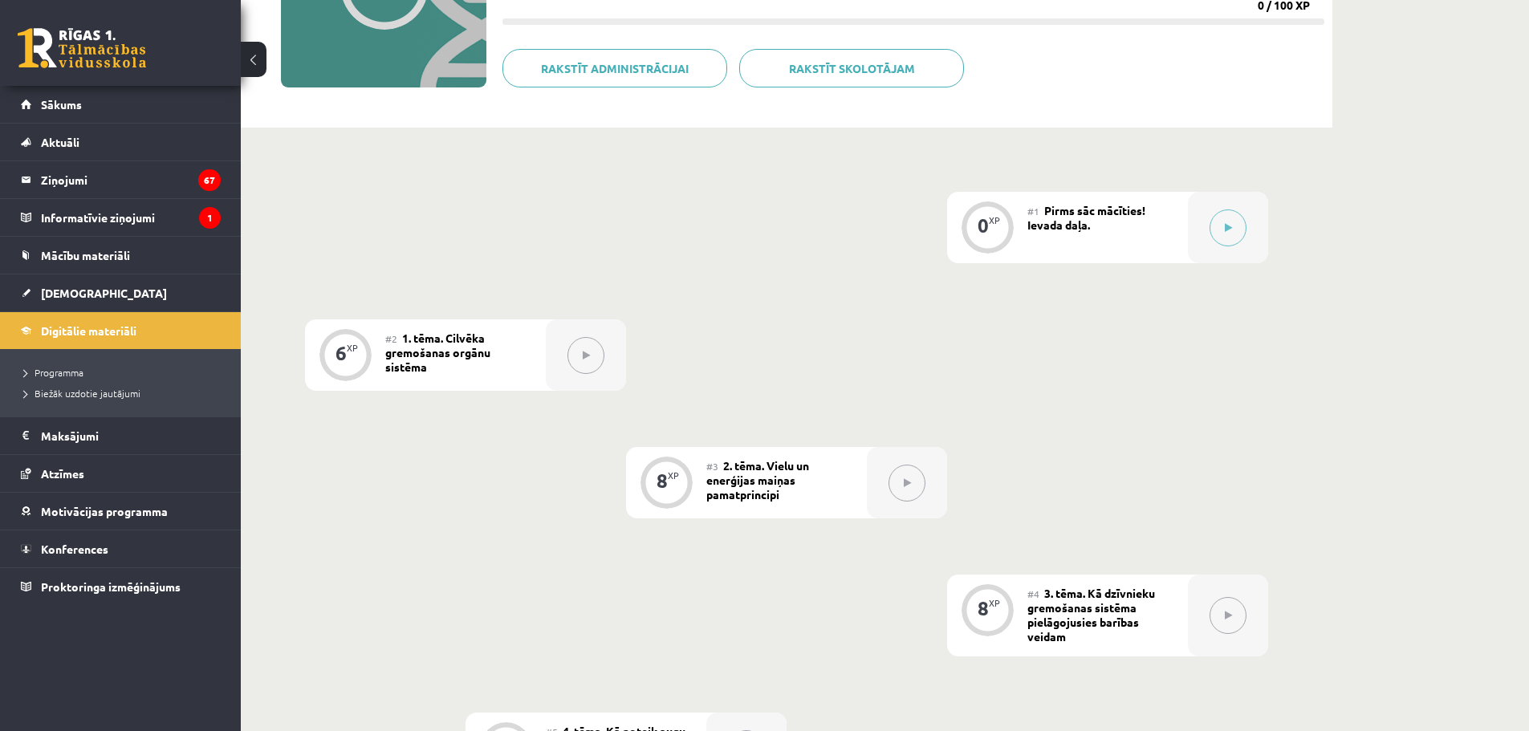  Describe the element at coordinates (758, 480) in the screenshot. I see `span: 2. tēma. Vielu un enerģijas maiņas pamatprincipi` at that location.